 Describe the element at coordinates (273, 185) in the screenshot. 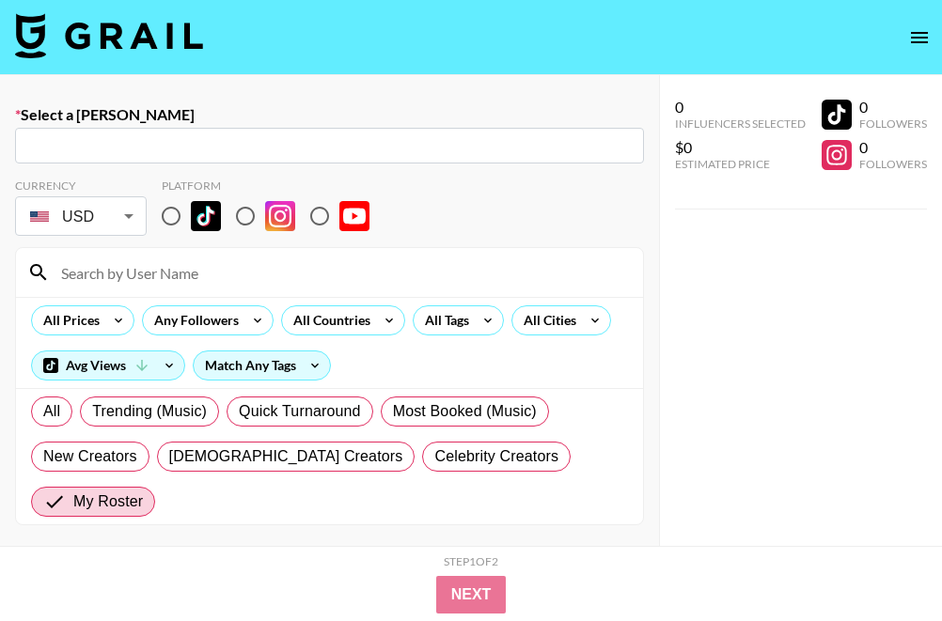

I see `div: Platform` at that location.